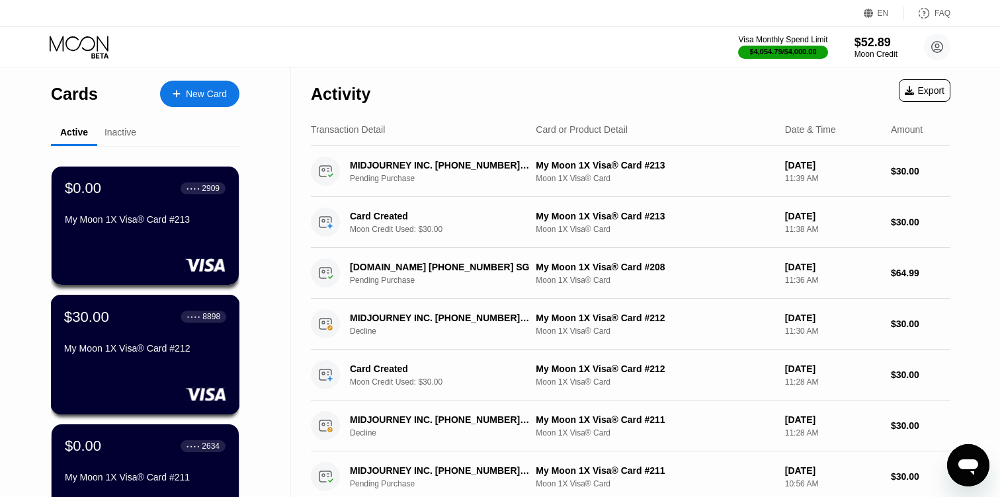  What do you see at coordinates (810, 130) in the screenshot?
I see `div: Date & Time` at bounding box center [810, 130].